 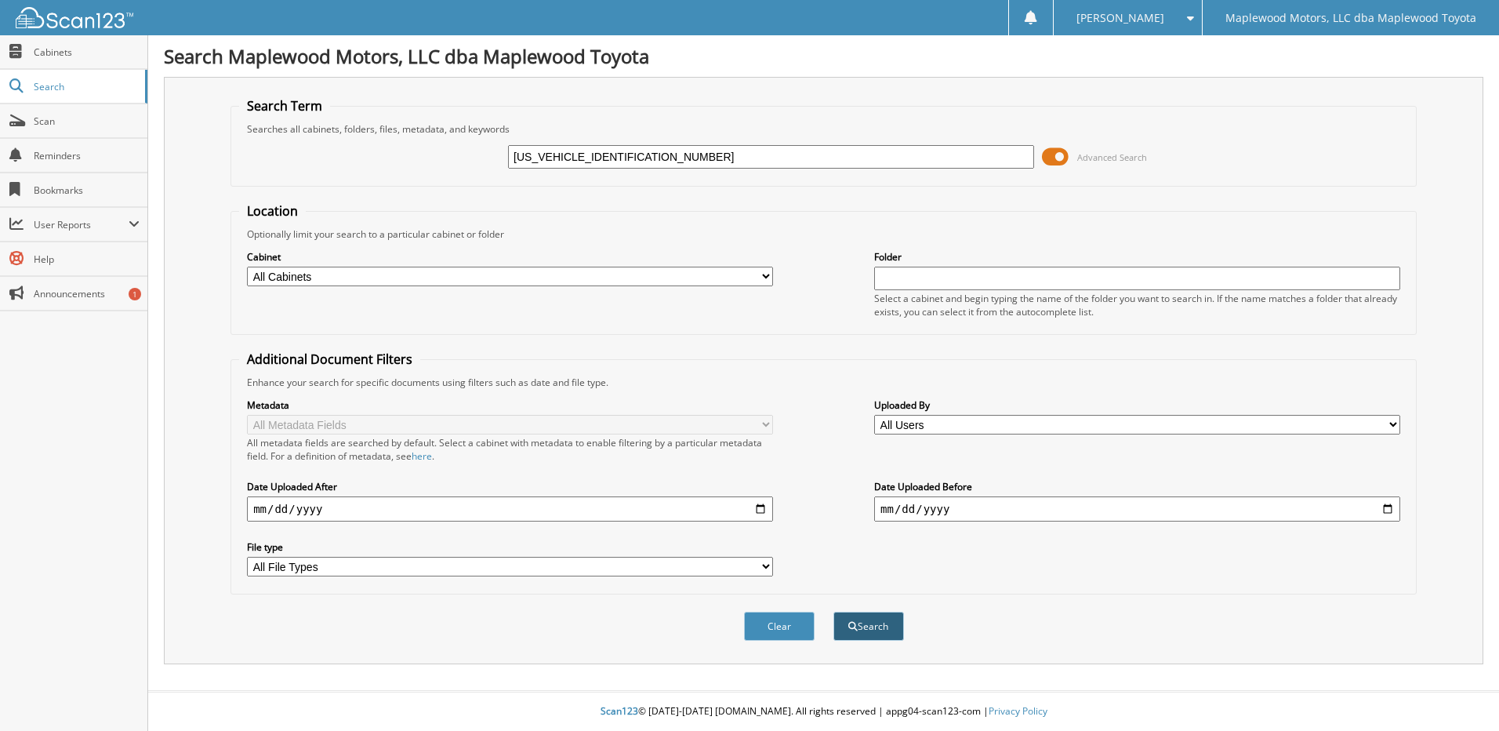 I want to click on label: File type, so click(x=510, y=547).